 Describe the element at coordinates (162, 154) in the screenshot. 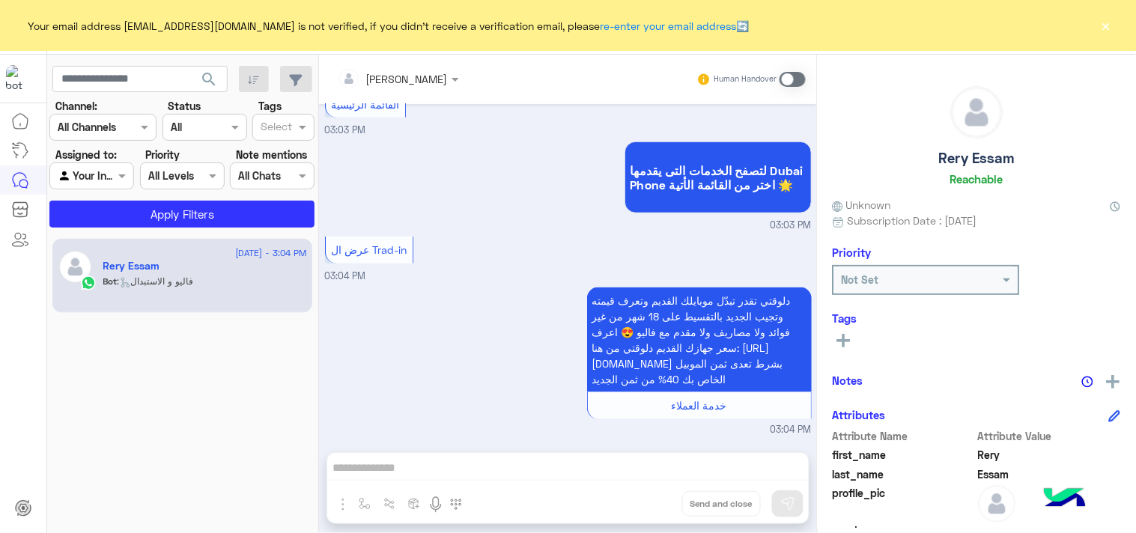

I see `label: Priority` at that location.